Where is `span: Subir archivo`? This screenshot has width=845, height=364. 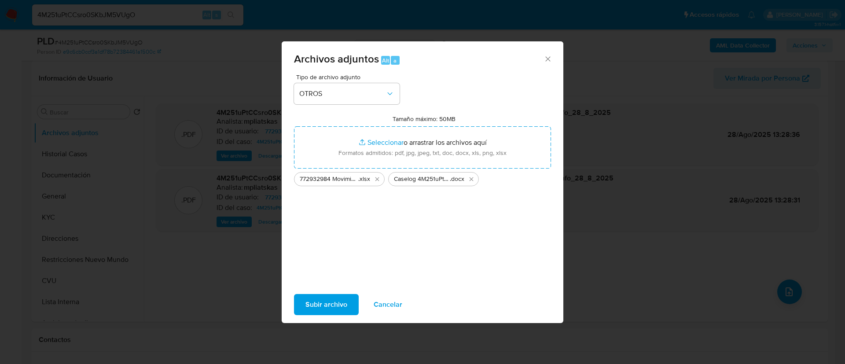 span: Subir archivo is located at coordinates (326, 305).